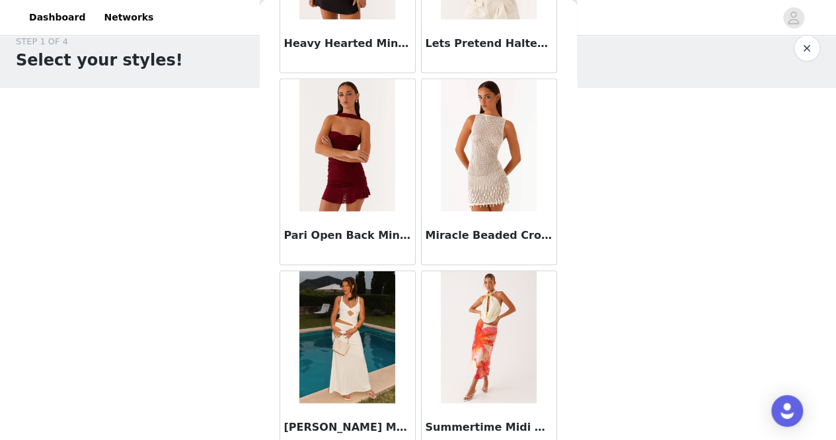 The height and width of the screenshot is (440, 836). What do you see at coordinates (489, 44) in the screenshot?
I see `h3: Lets Pretend Halterneck Top - Cloud Nine Floral` at bounding box center [489, 44].